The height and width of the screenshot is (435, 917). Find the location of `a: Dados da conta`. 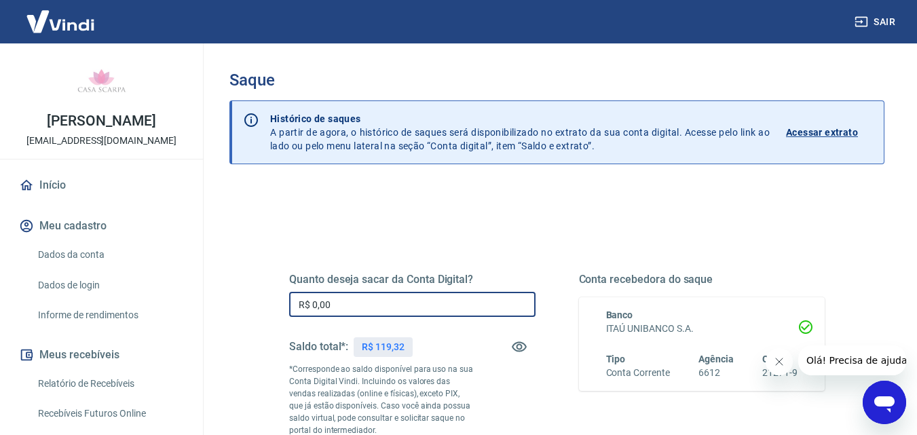

a: Dados da conta is located at coordinates (109, 255).